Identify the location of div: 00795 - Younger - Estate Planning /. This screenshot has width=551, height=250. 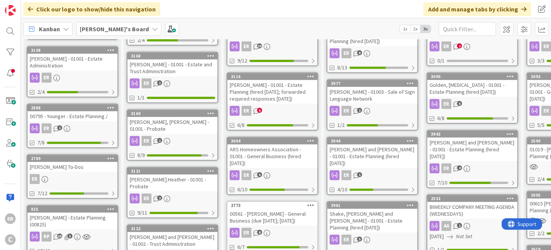
(73, 116).